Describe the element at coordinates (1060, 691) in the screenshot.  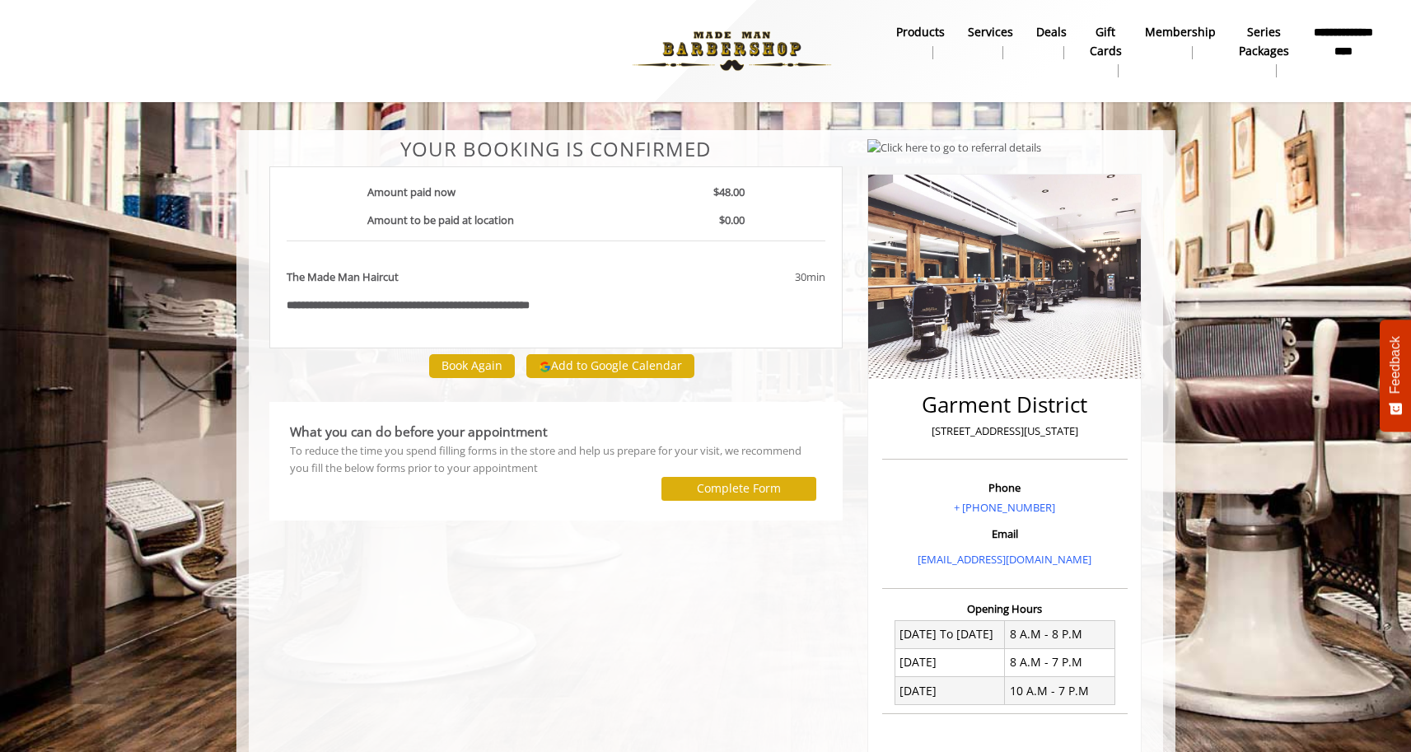
I see `td: 10 A.M - 7 P.M` at that location.